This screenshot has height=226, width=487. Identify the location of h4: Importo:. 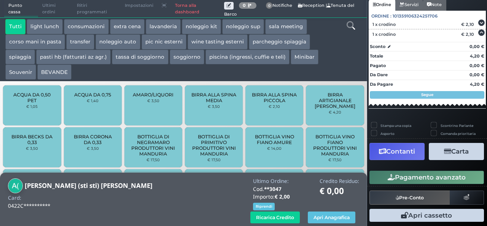
(282, 196).